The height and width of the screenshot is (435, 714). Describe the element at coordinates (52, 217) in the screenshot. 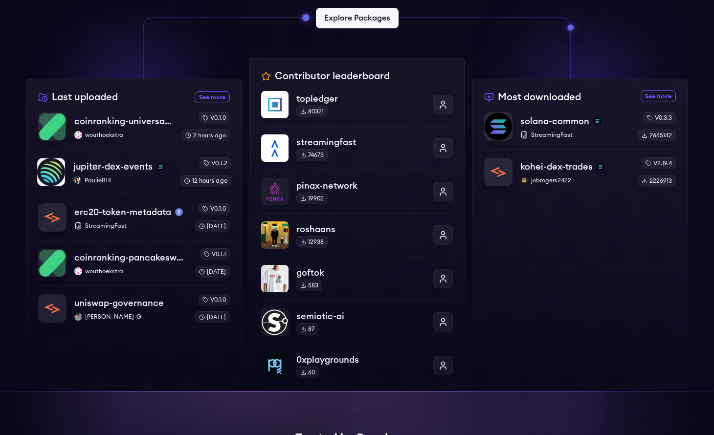

I see `img: erc20-token-metadata` at that location.